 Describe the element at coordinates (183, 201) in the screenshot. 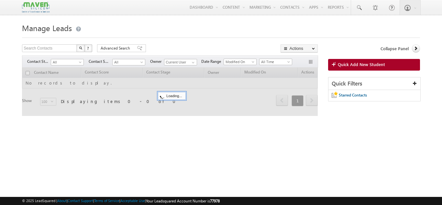

I see `span: Your Leadsquared Account Number is` at that location.